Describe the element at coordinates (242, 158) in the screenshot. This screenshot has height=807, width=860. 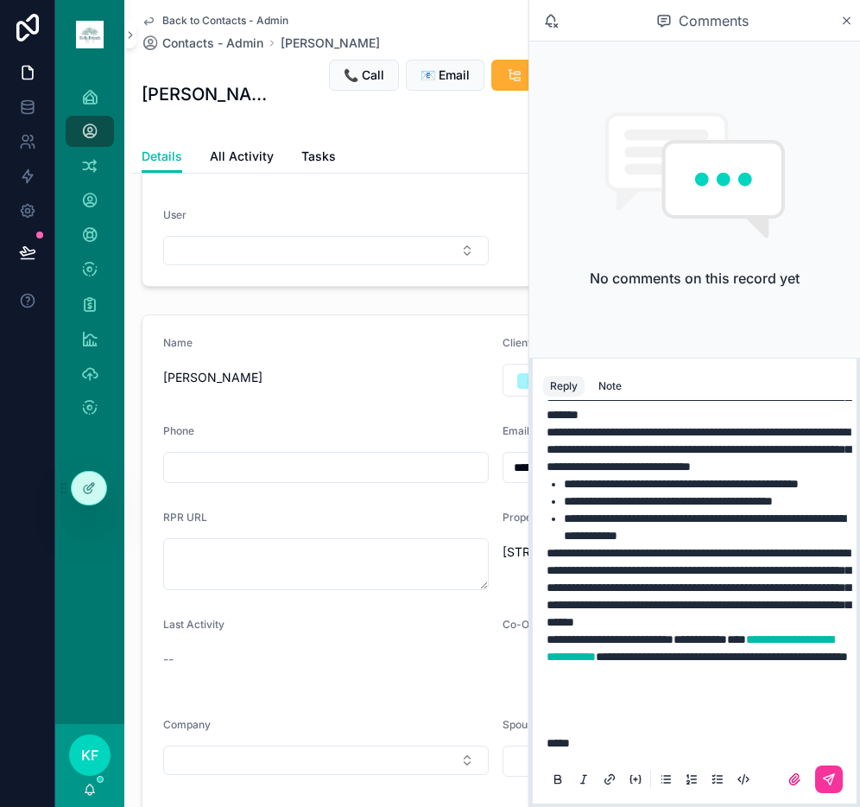
I see `a: All Activity` at that location.